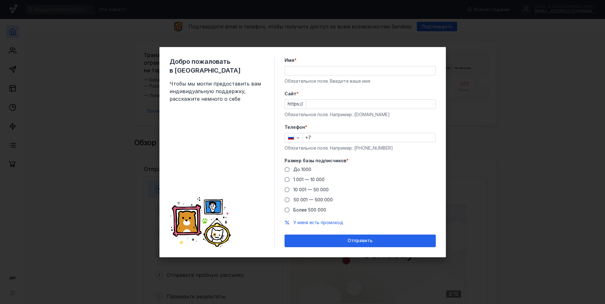  I want to click on span: Размер базы подписчиков, so click(316, 160).